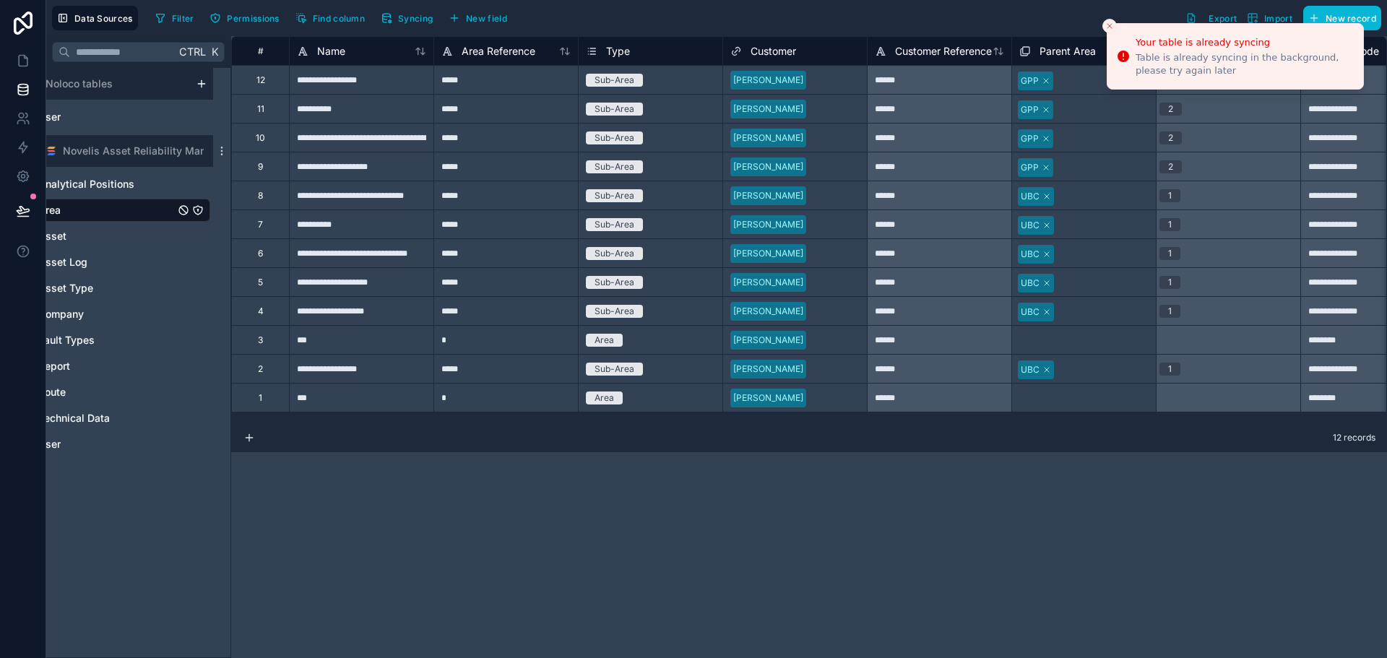 The image size is (1387, 658). What do you see at coordinates (1354, 438) in the screenshot?
I see `span: 12 records` at bounding box center [1354, 438].